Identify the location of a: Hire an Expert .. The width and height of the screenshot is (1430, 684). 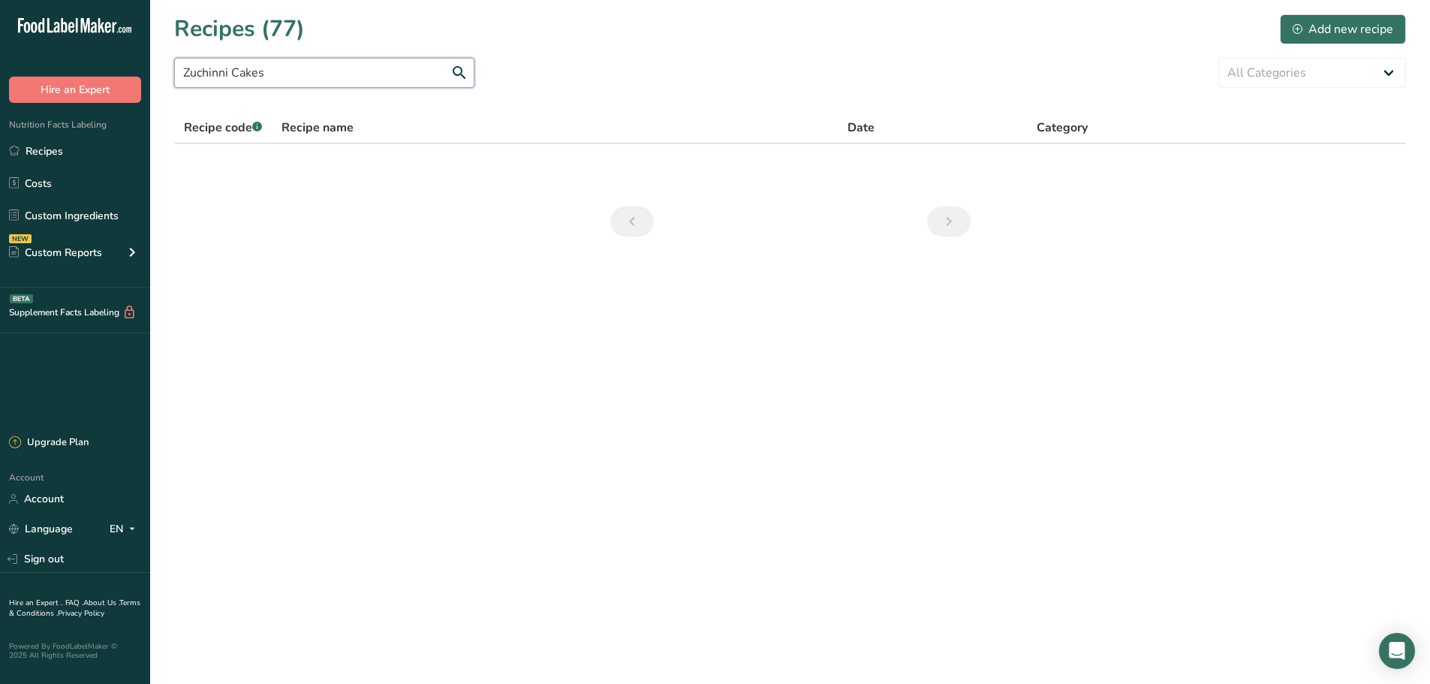
(35, 603).